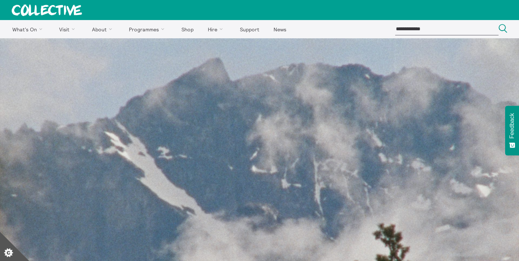  I want to click on a: What's On, so click(28, 29).